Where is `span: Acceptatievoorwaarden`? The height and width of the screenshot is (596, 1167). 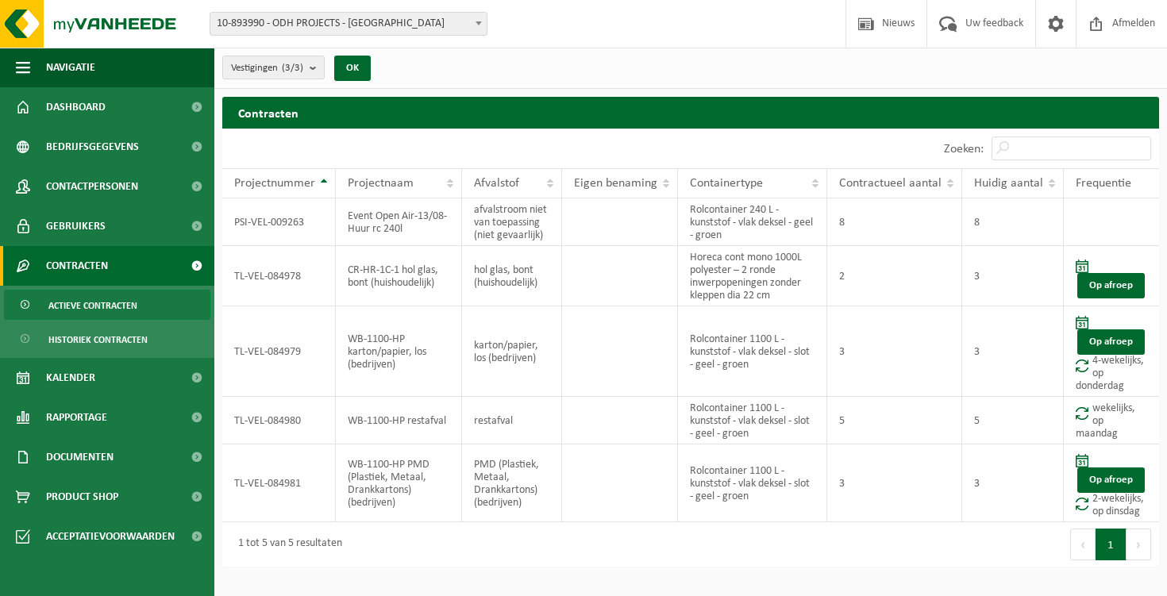 span: Acceptatievoorwaarden is located at coordinates (110, 537).